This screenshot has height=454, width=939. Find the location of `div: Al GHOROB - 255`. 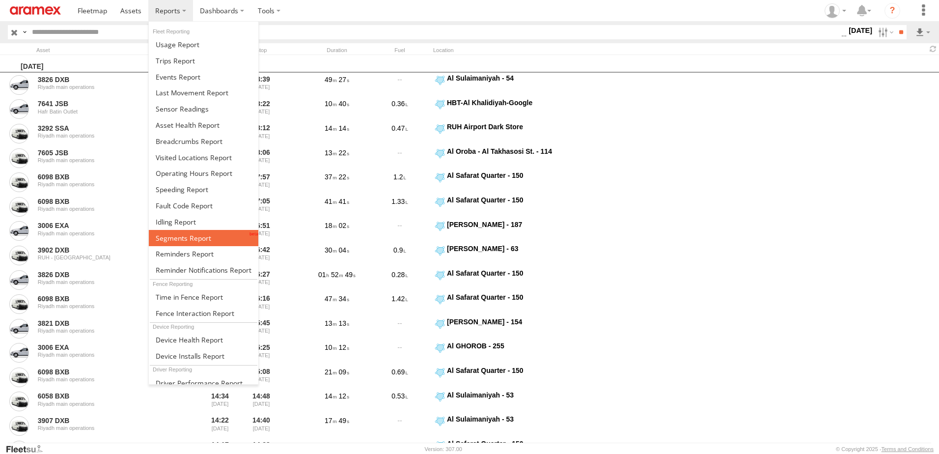

div: Al GHOROB - 255 is located at coordinates (501, 346).